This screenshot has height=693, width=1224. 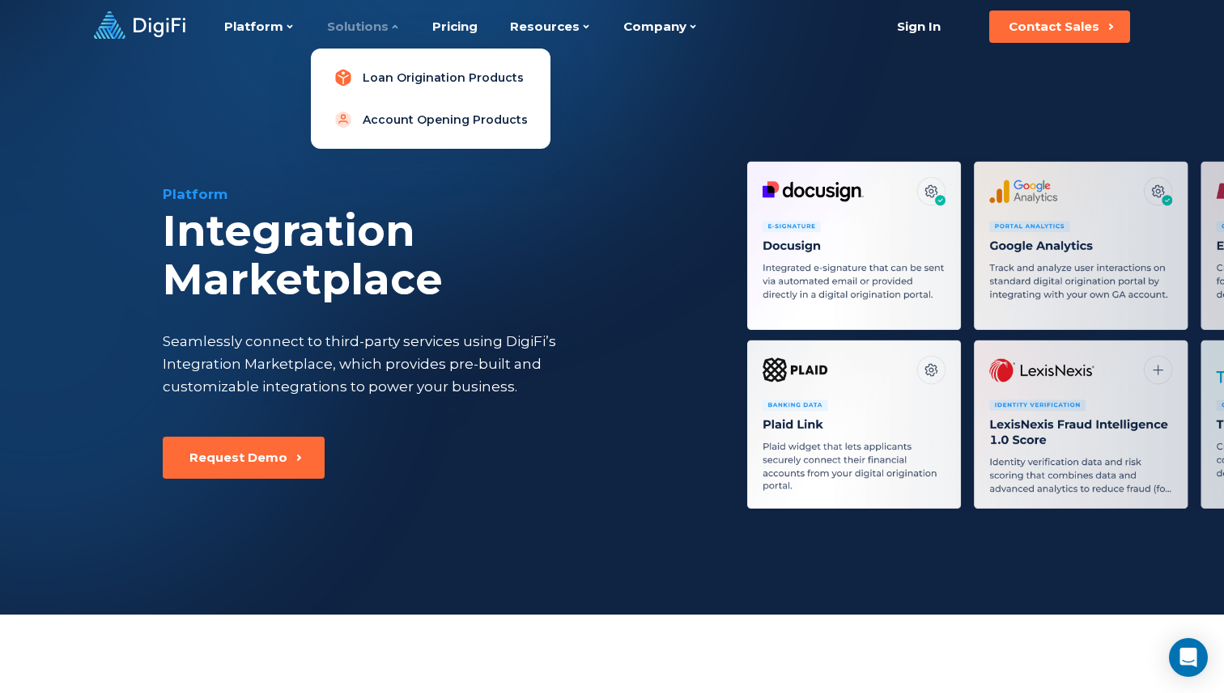 I want to click on a: Account Opening Products, so click(x=430, y=120).